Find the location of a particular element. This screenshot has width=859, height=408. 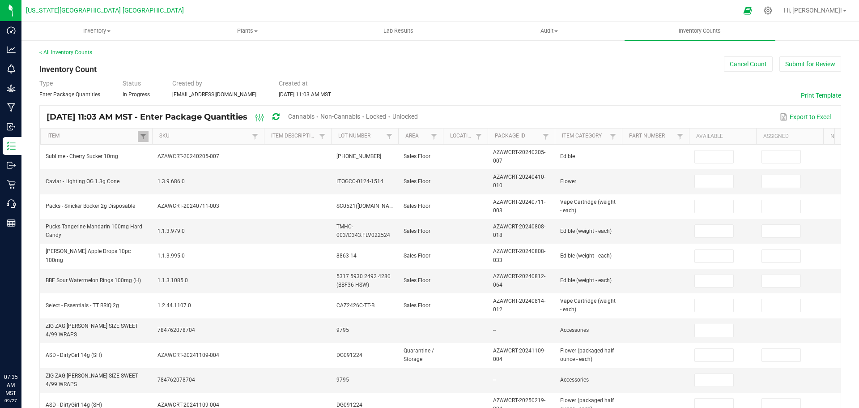

span: 1.1.3.979.0 is located at coordinates (171, 231).